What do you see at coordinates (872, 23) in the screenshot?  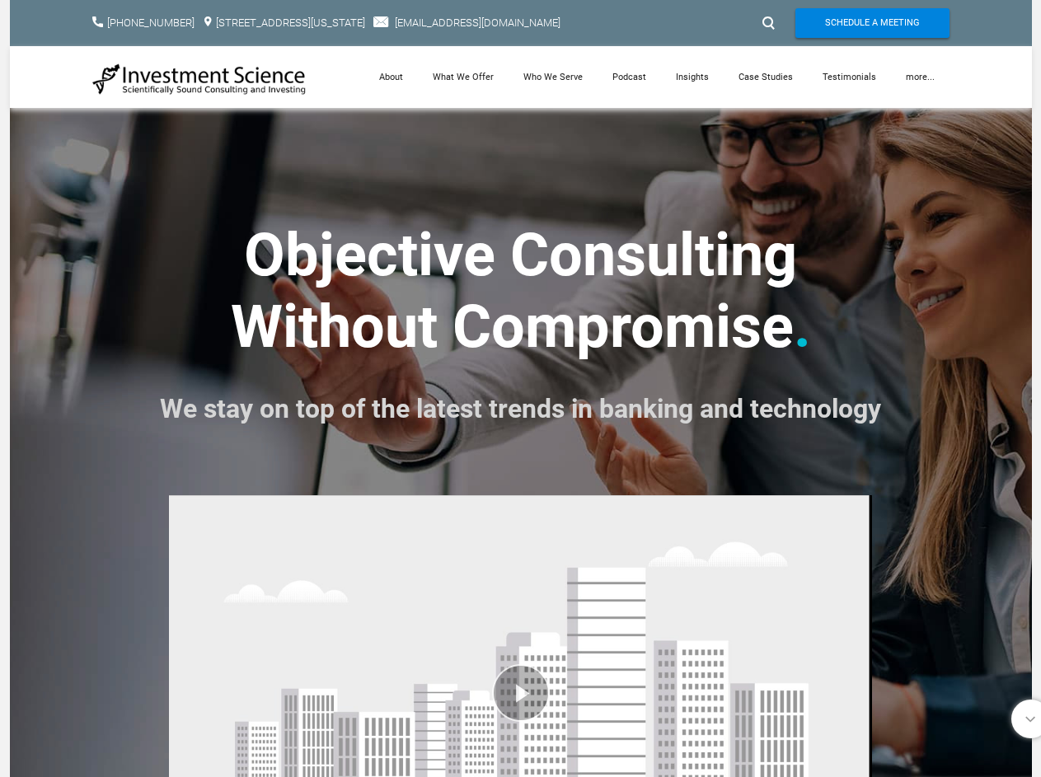 I see `span: Schedule A Meeting` at bounding box center [872, 23].